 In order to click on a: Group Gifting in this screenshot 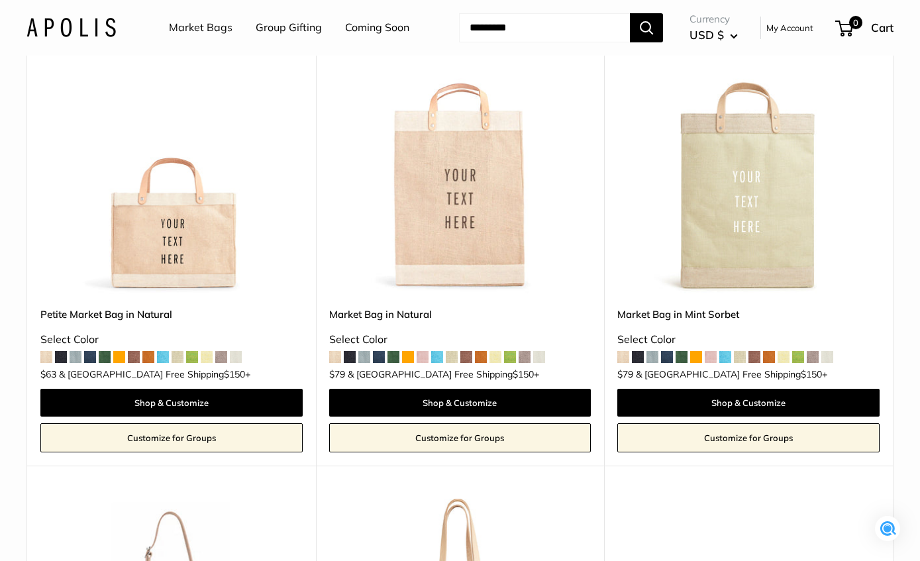, I will do `click(289, 28)`.